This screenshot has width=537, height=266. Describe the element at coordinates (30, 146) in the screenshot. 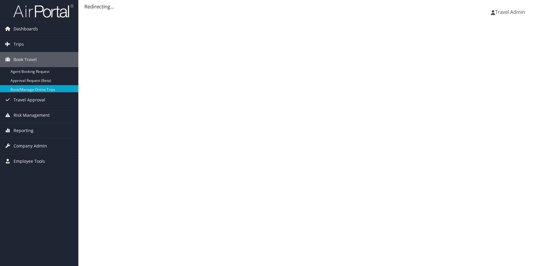

I see `span: Company Admin` at that location.